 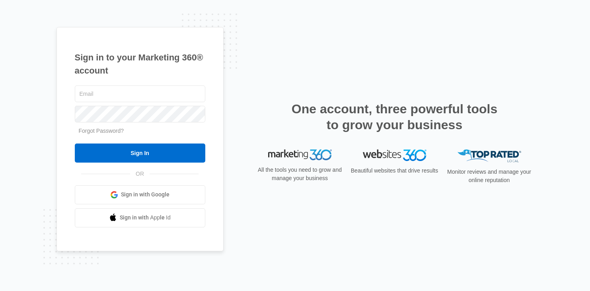 I want to click on span: Sign in with Apple Id, so click(x=145, y=218).